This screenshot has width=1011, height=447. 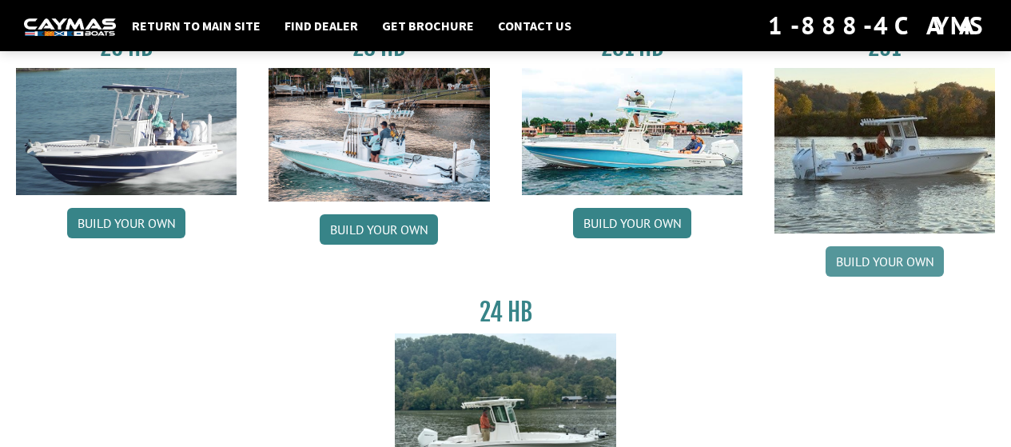 What do you see at coordinates (126, 131) in the screenshot?
I see `img: 26_new_photo_resized.jpg` at bounding box center [126, 131].